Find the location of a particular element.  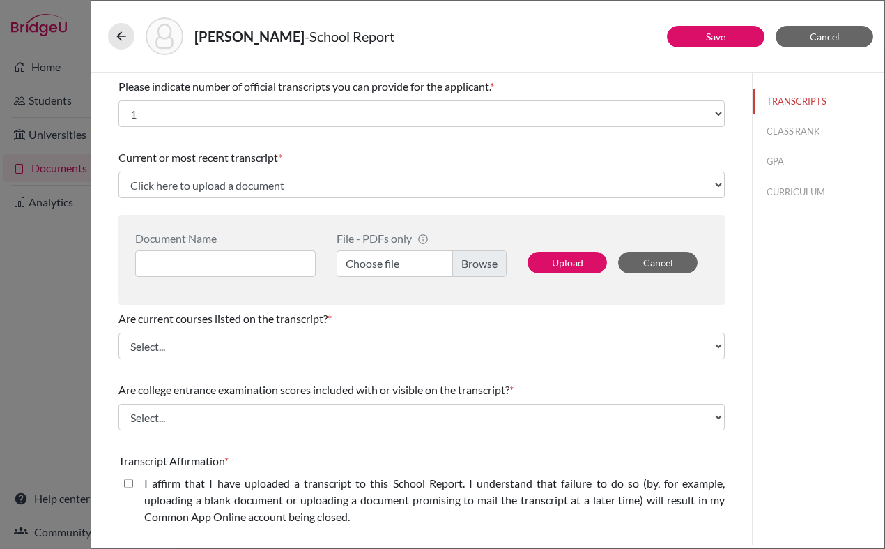

button: GPA is located at coordinates (818, 161).